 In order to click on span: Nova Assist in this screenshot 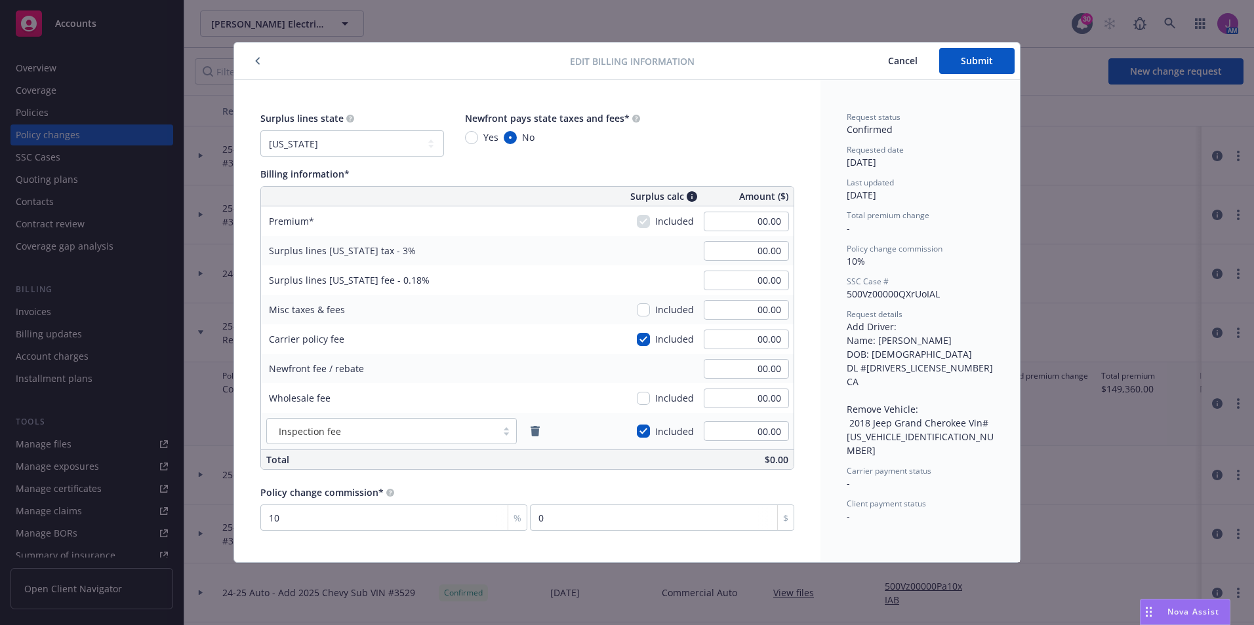, I will do `click(1193, 612)`.